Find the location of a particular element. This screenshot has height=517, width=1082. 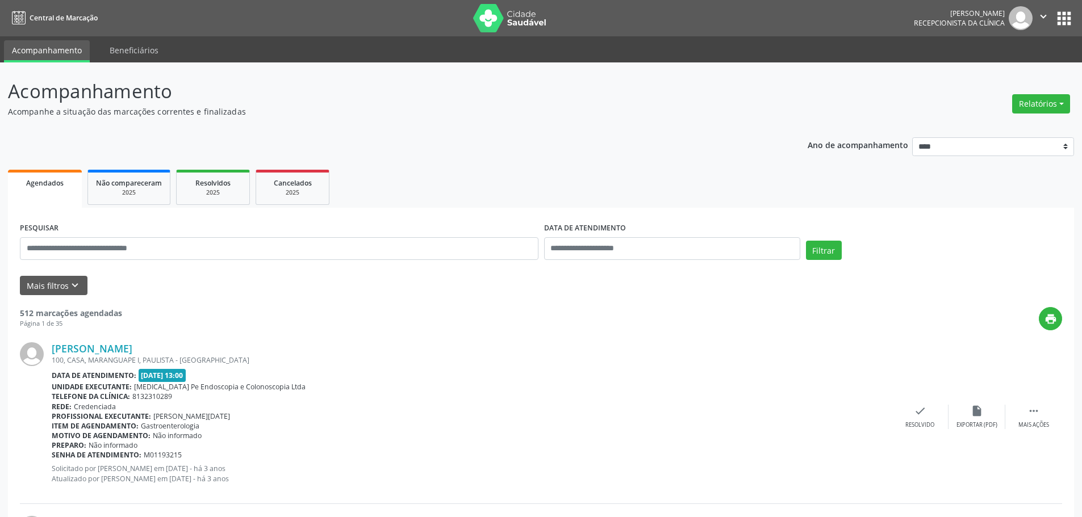

label: DATA DE ATENDIMENTO is located at coordinates (585, 228).